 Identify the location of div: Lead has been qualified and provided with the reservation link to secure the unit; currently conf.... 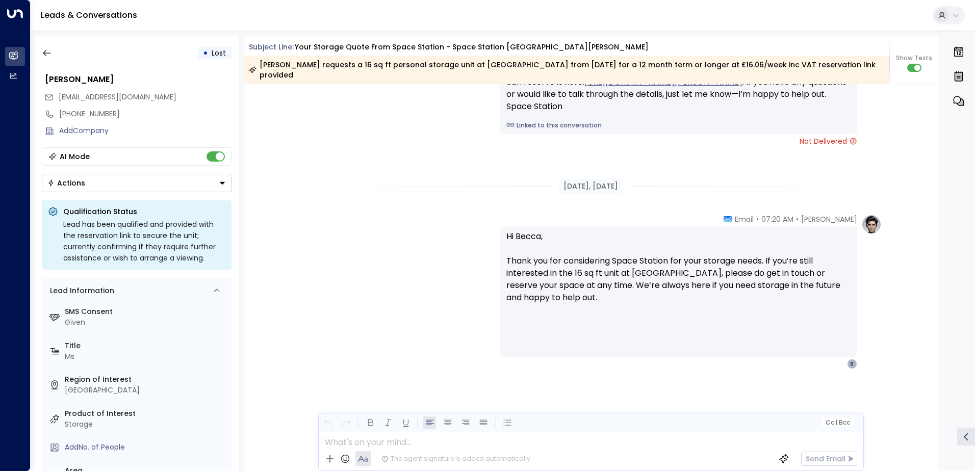
(144, 241).